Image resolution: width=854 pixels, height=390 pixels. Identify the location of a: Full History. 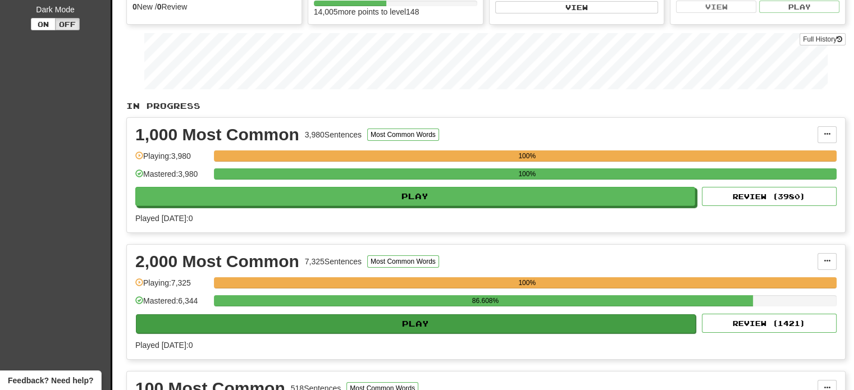
(823, 39).